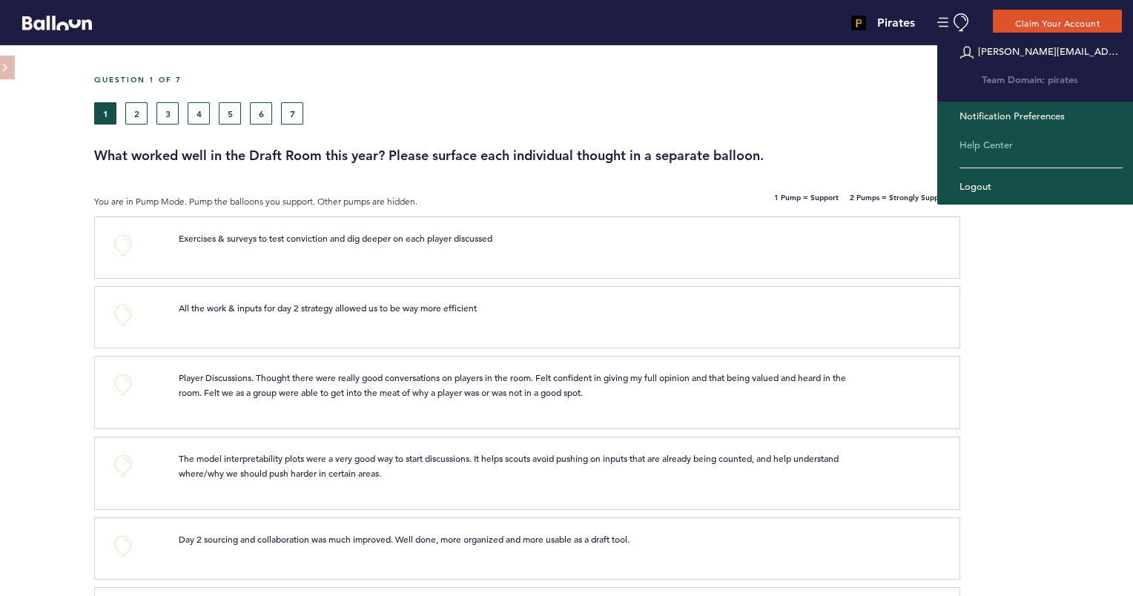  What do you see at coordinates (513, 385) in the screenshot?
I see `span: Player Discussions. Thought there were really good conversations on players in the room. Felt con...` at bounding box center [513, 385].